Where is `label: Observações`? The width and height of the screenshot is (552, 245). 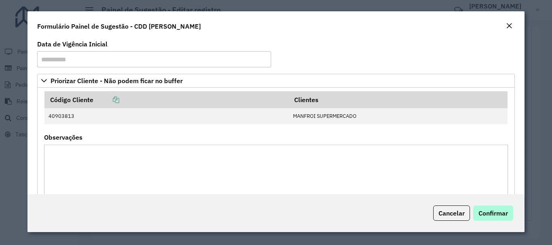
label: Observações is located at coordinates (63, 137).